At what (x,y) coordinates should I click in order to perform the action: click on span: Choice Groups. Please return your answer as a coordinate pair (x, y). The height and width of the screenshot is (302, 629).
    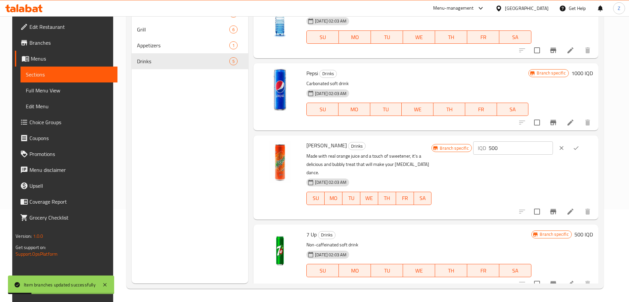
    Looking at the image, I should click on (70, 122).